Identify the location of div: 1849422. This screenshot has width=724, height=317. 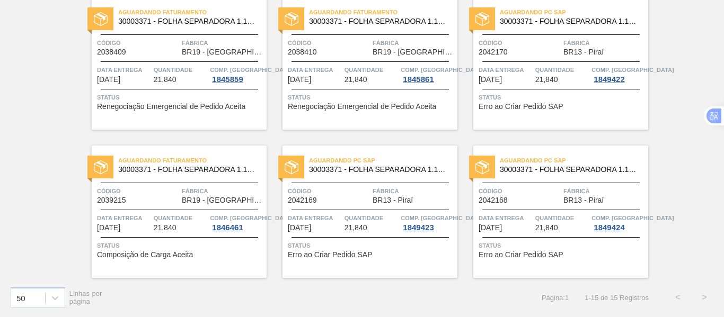
(609, 79).